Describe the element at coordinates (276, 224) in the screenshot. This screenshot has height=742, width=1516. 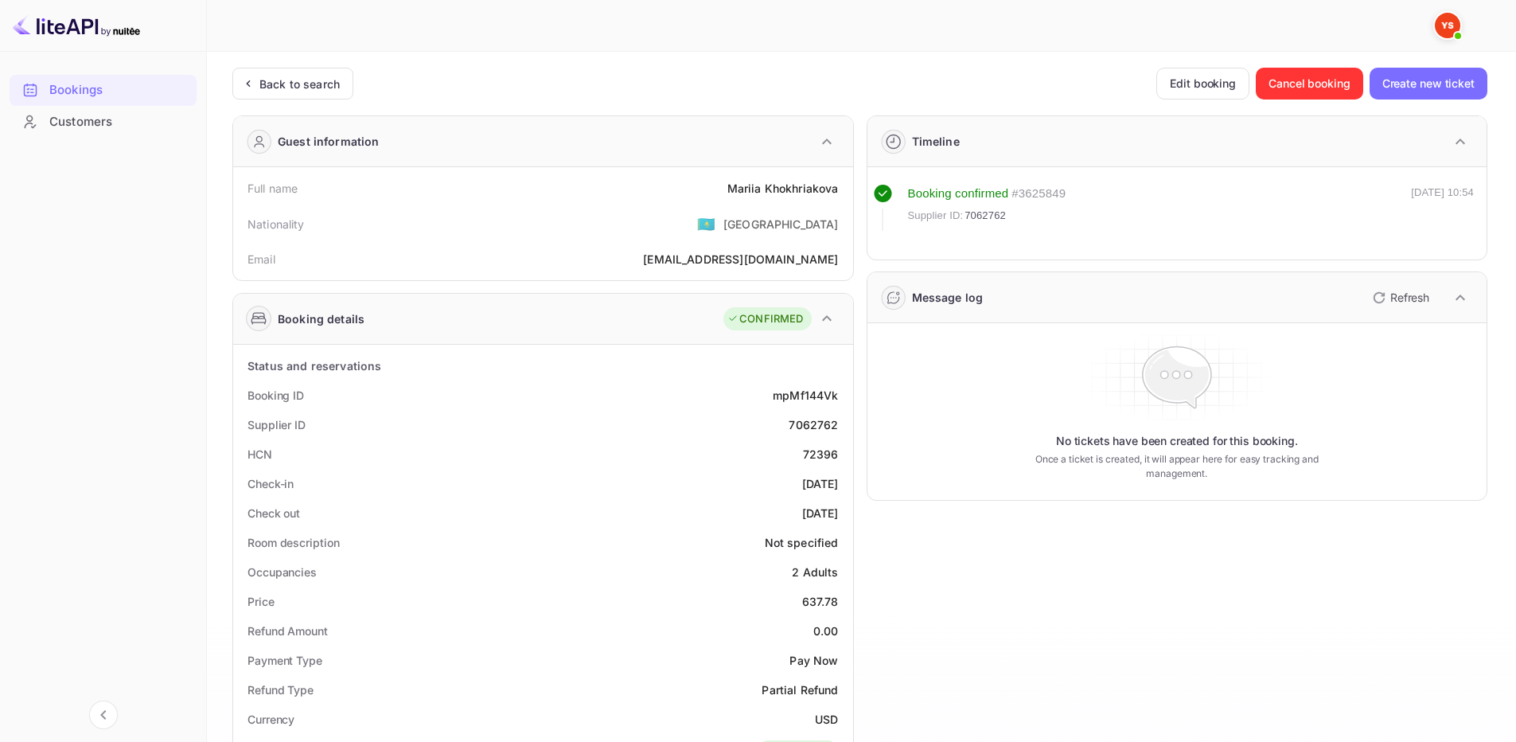
I see `div: Nationality` at that location.